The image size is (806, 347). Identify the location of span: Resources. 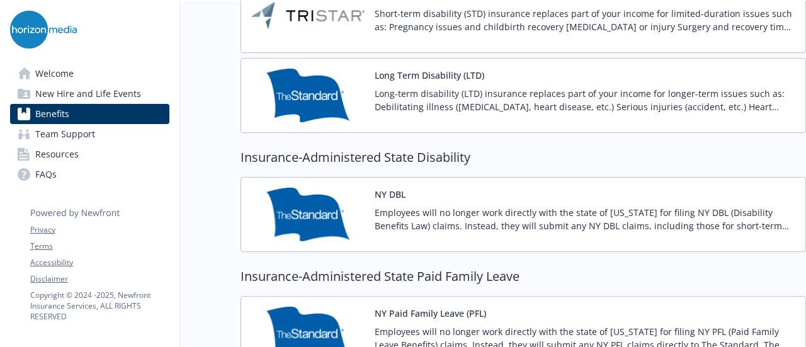
(57, 154).